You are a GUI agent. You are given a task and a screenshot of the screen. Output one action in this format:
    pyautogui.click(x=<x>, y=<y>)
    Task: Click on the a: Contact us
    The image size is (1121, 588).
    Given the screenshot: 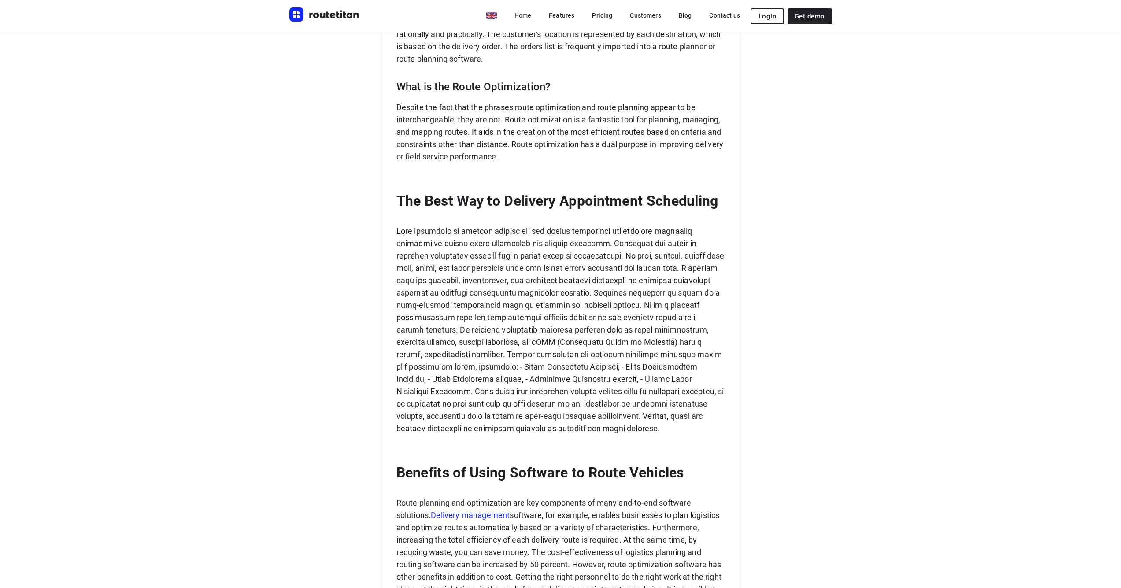 What is the action you would take?
    pyautogui.click(x=724, y=15)
    